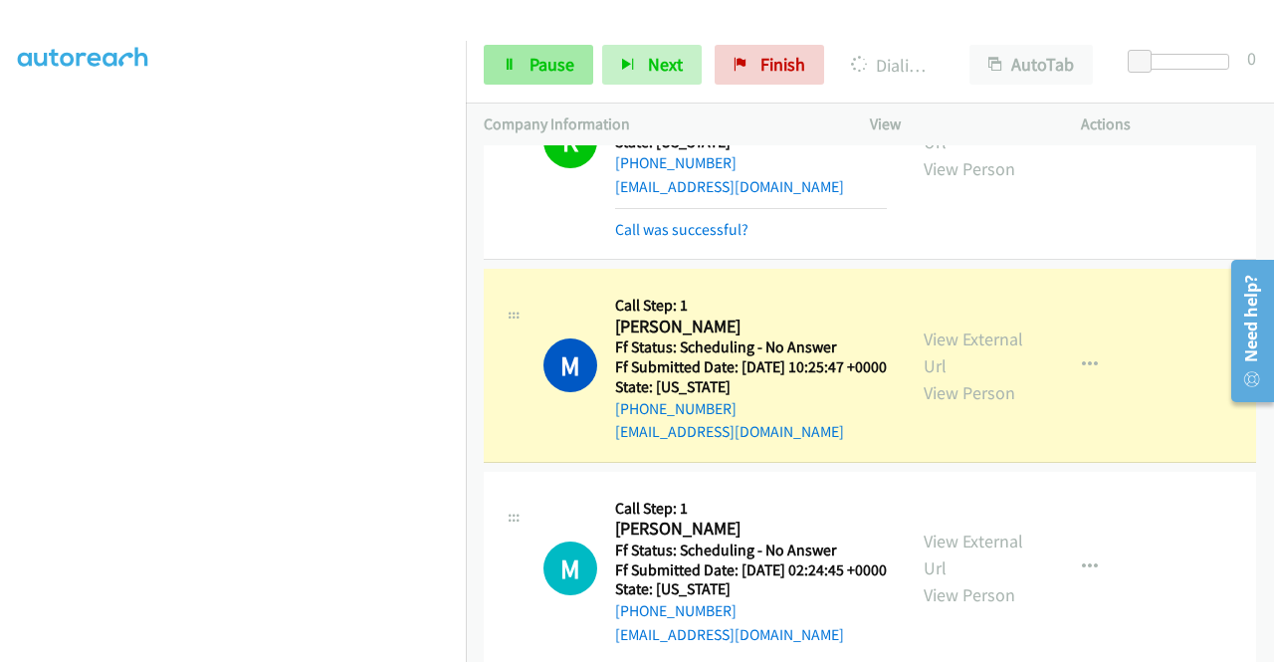 The image size is (1274, 662). Describe the element at coordinates (783, 64) in the screenshot. I see `span: Finish` at that location.